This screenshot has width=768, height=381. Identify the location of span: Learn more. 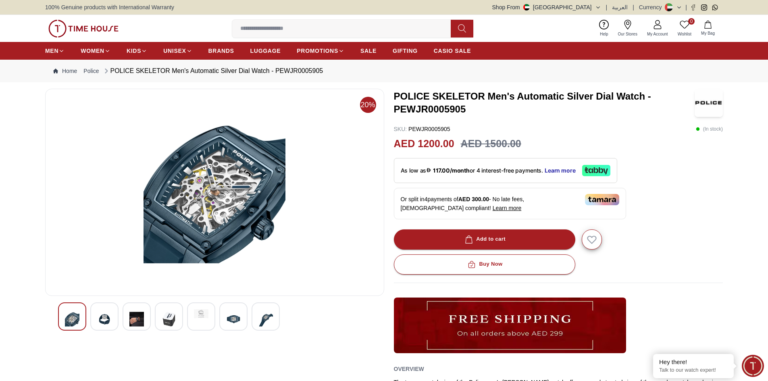
(507, 208).